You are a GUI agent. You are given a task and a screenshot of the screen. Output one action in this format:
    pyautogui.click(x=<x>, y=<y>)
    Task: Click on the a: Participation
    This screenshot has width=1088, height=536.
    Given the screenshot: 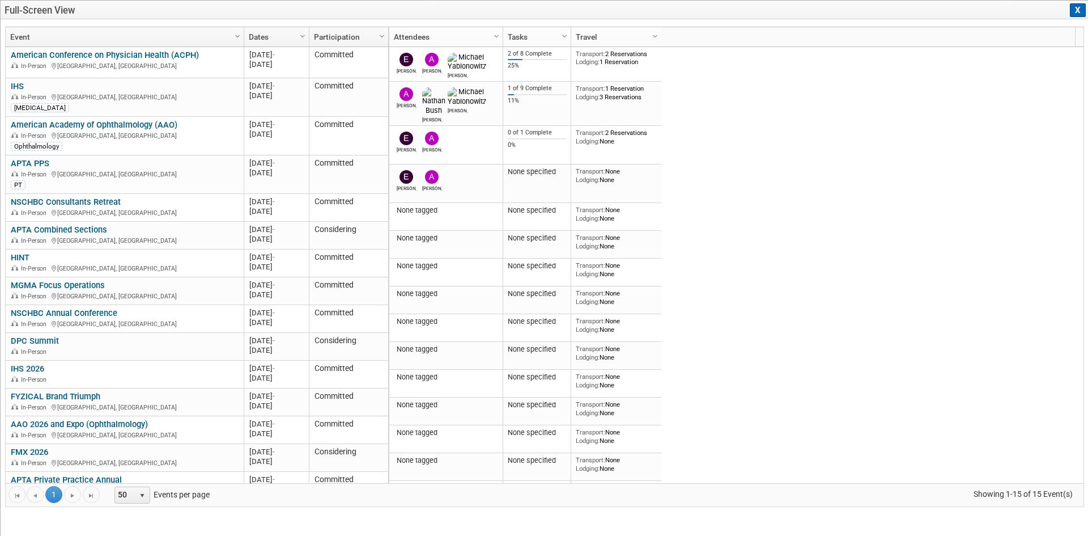 What is the action you would take?
    pyautogui.click(x=347, y=37)
    